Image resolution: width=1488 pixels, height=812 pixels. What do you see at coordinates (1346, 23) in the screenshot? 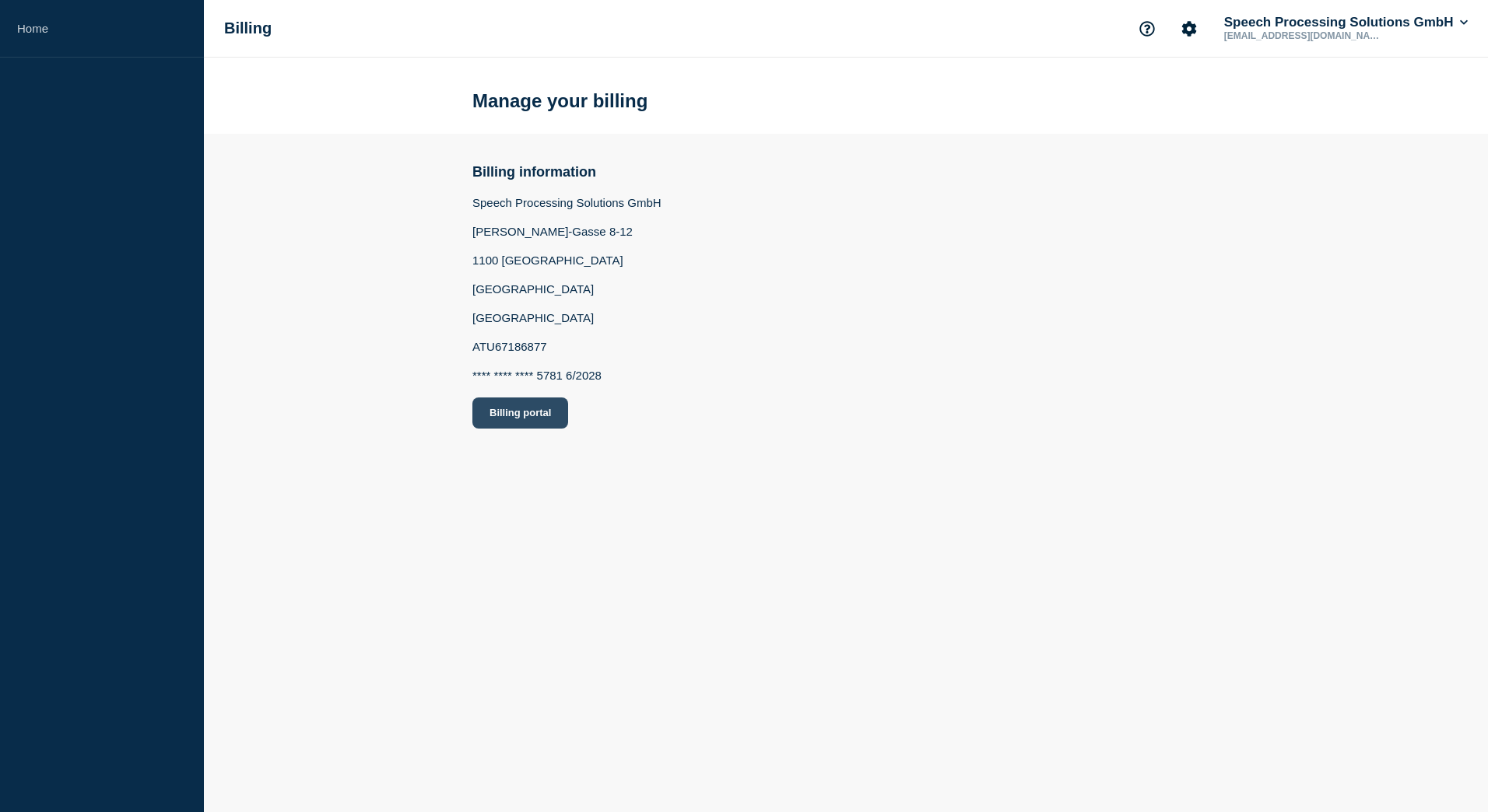
I see `button: Speech Processing Solutions GmbH` at bounding box center [1346, 23].